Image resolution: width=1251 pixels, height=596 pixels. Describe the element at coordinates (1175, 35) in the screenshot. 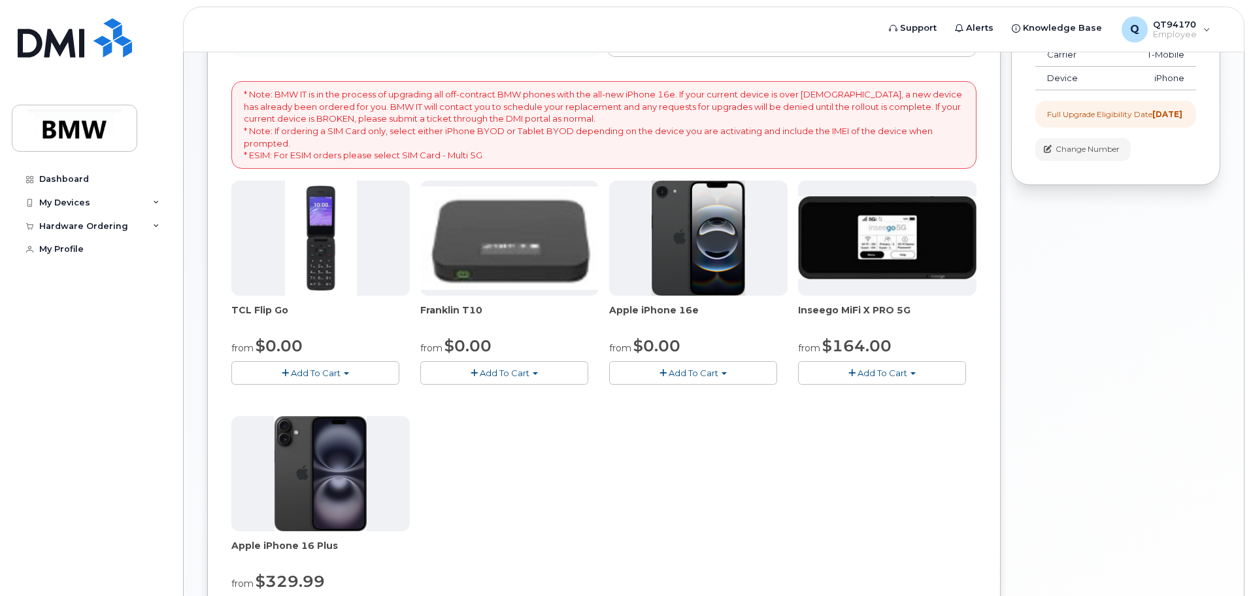

I see `span: Employee` at that location.